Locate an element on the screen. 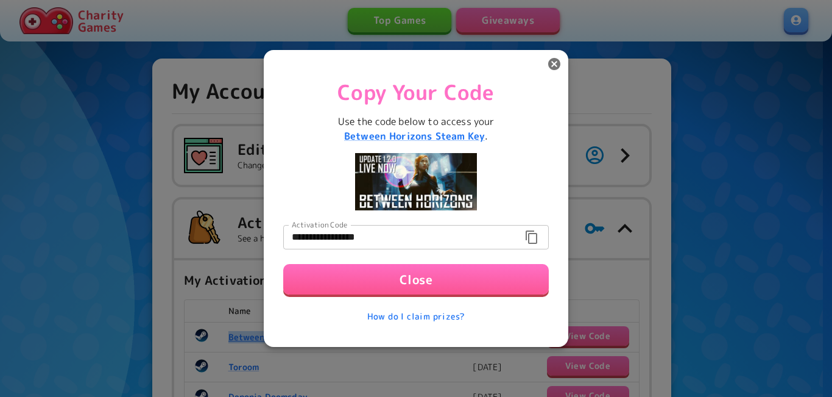  a: How do I claim prizes? is located at coordinates (416, 316).